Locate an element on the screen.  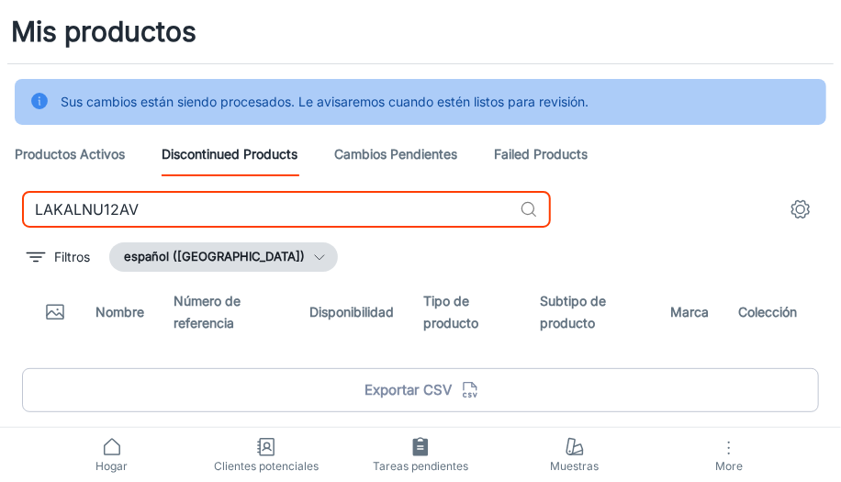
span: More is located at coordinates (729, 465).